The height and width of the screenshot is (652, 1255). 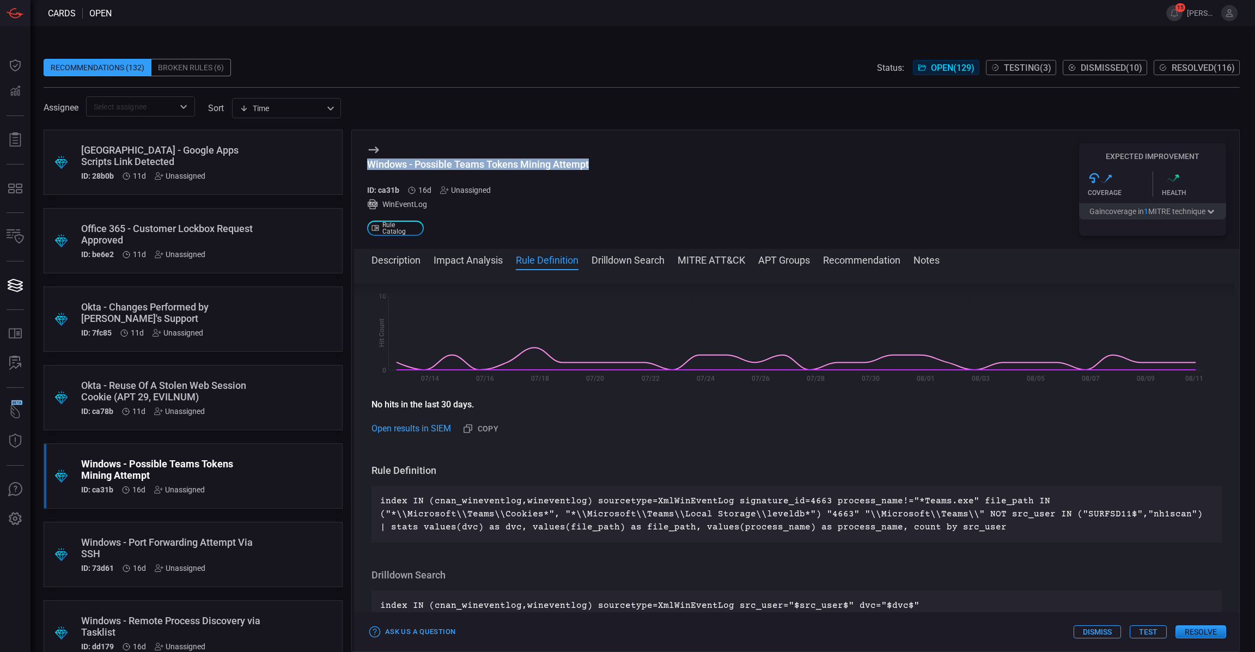 What do you see at coordinates (15, 285) in the screenshot?
I see `button: Cards` at bounding box center [15, 285].